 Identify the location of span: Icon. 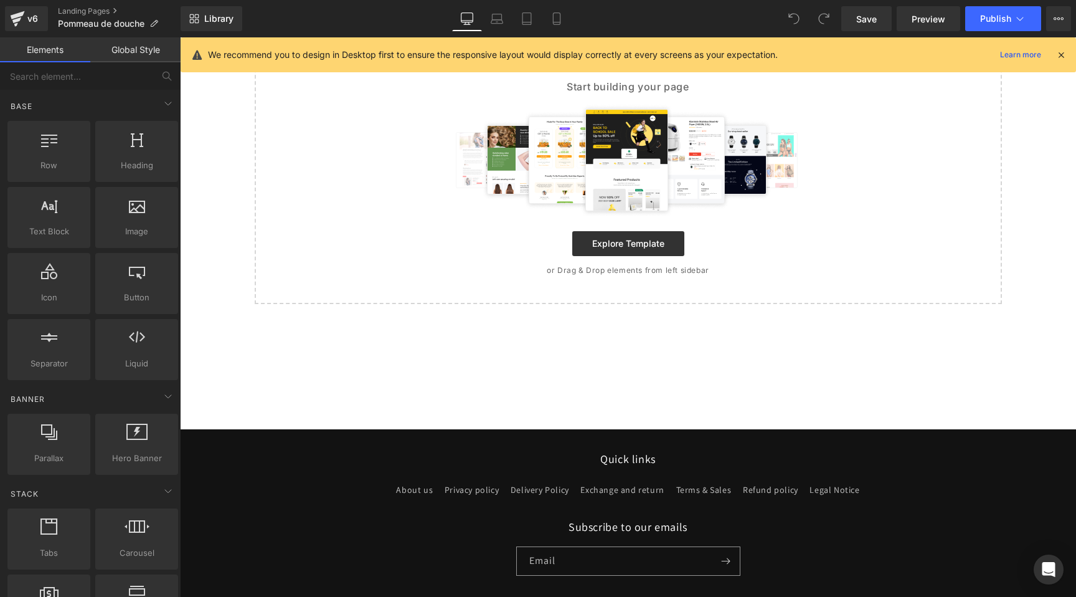
(49, 297).